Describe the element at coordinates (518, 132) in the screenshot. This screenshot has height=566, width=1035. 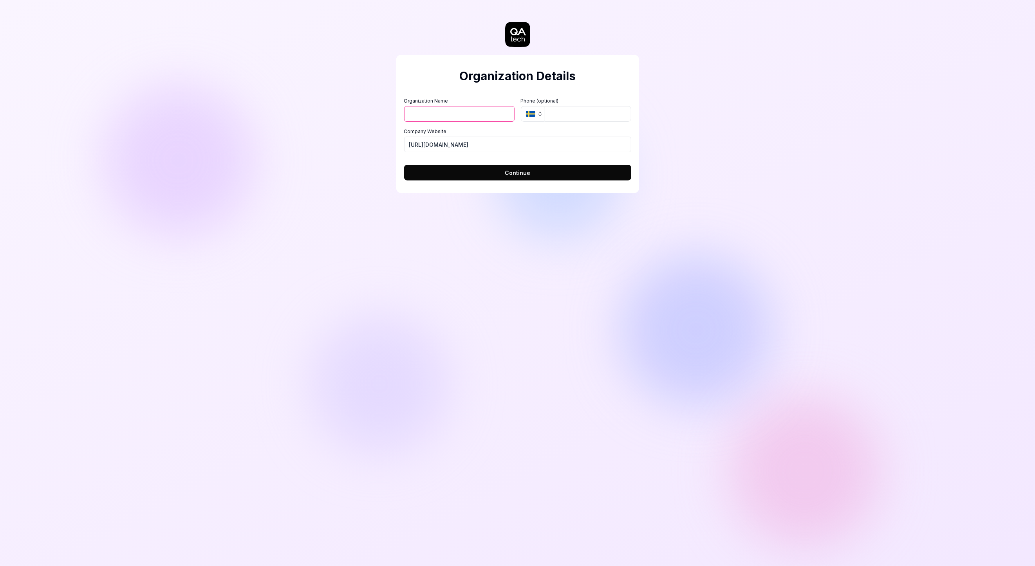
I see `label: Company Website` at that location.